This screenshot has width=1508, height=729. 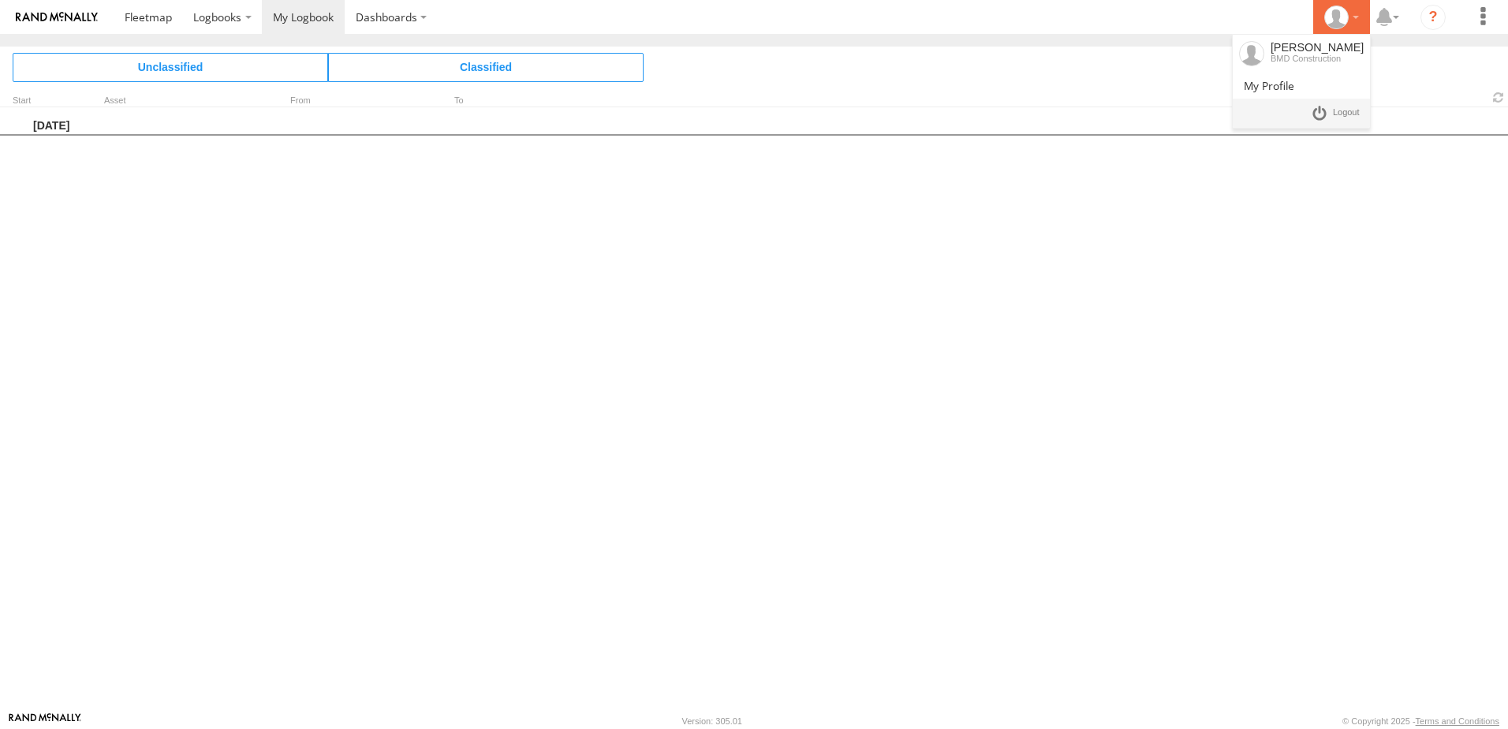 I want to click on div: BMD Construction, so click(x=1318, y=58).